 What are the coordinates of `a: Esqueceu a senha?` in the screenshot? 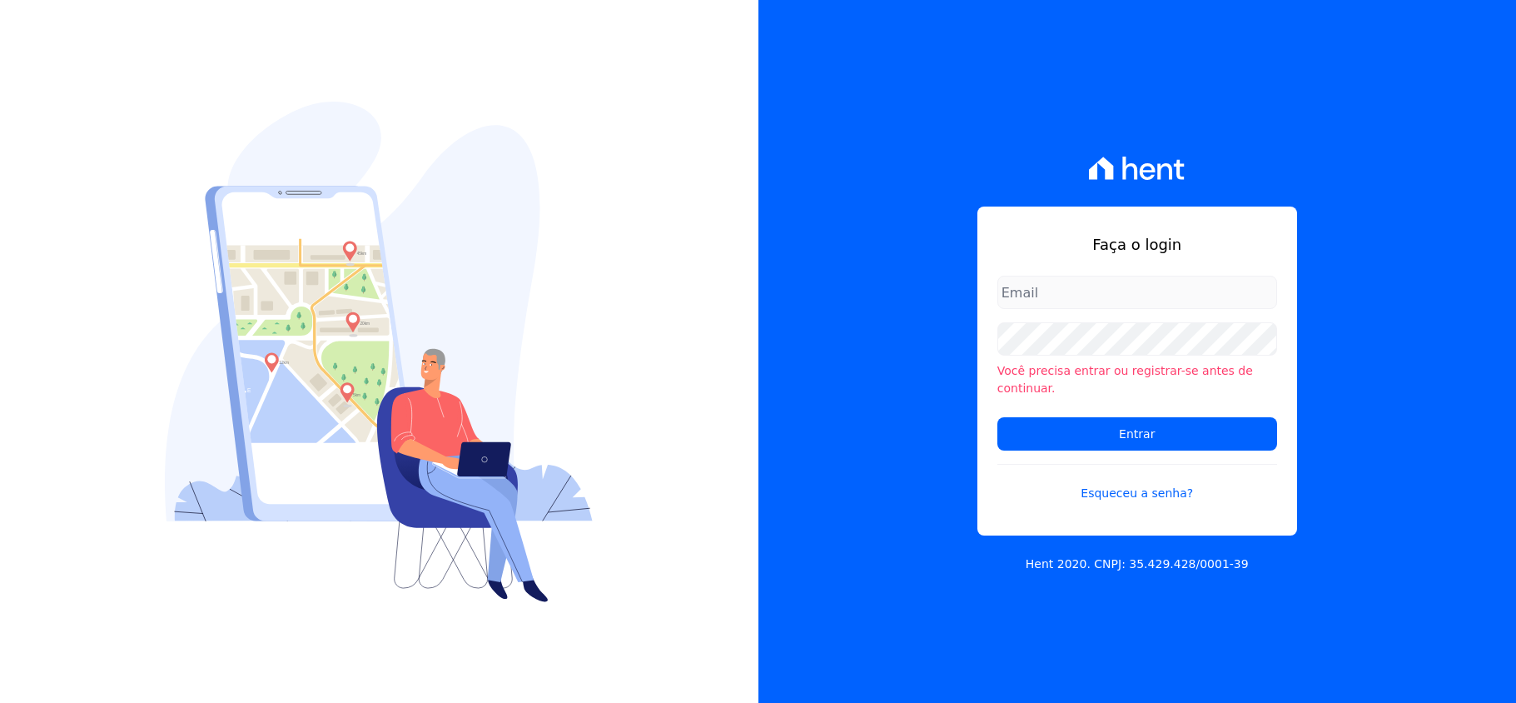 It's located at (1138, 483).